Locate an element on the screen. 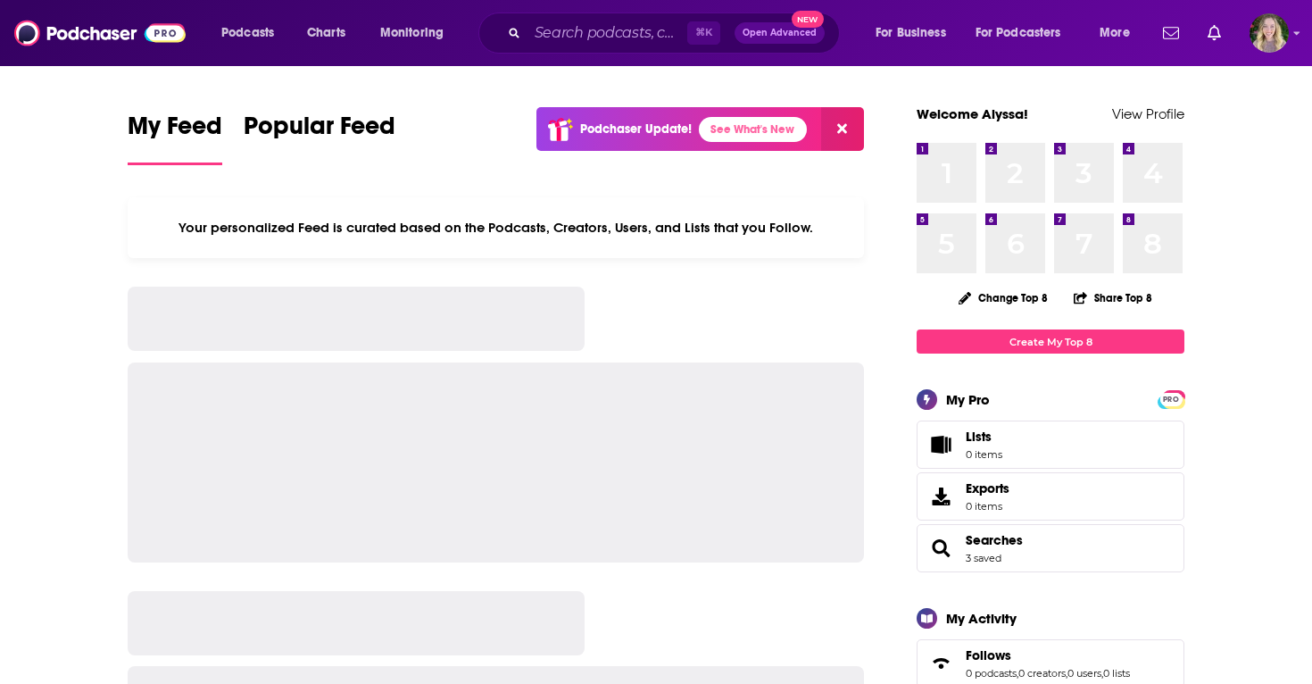  a: See What's New is located at coordinates (752, 129).